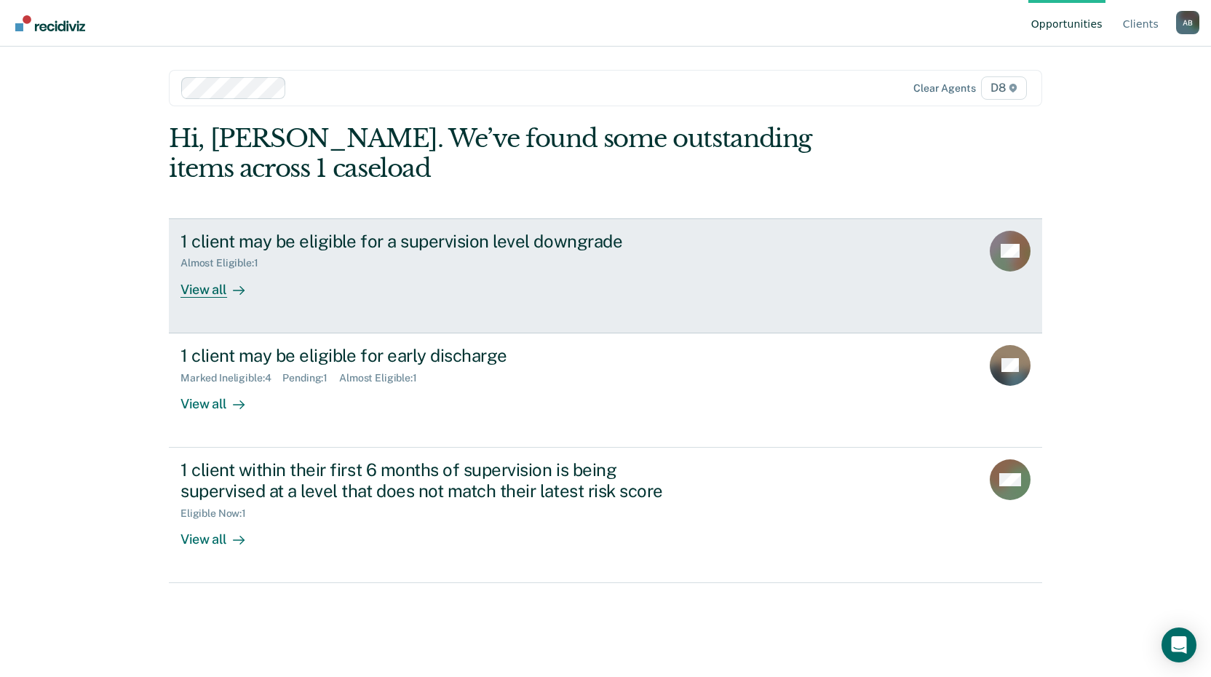 The width and height of the screenshot is (1211, 677). What do you see at coordinates (606, 515) in the screenshot?
I see `a: 1 client within their first 6 months of supervision is being supervised at a level that does not ...` at bounding box center [606, 515].